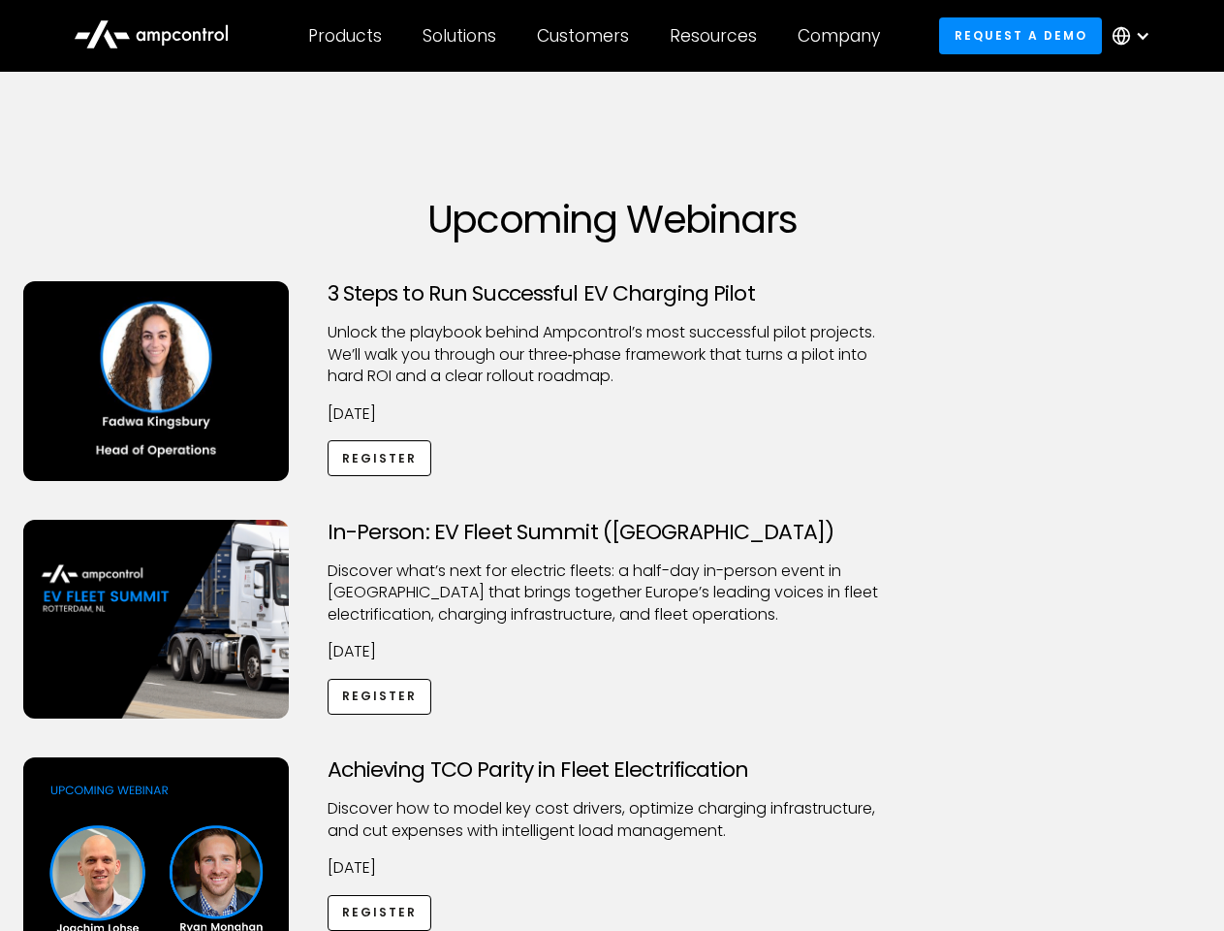  What do you see at coordinates (613, 219) in the screenshot?
I see `h1: Upcoming Webinars` at bounding box center [613, 219].